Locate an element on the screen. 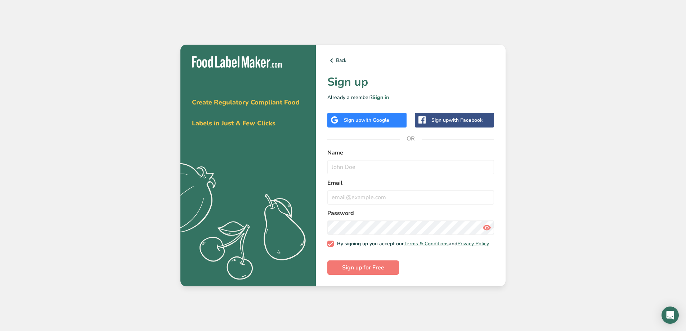 Image resolution: width=686 pixels, height=331 pixels. button: Sign up for Free is located at coordinates (363, 267).